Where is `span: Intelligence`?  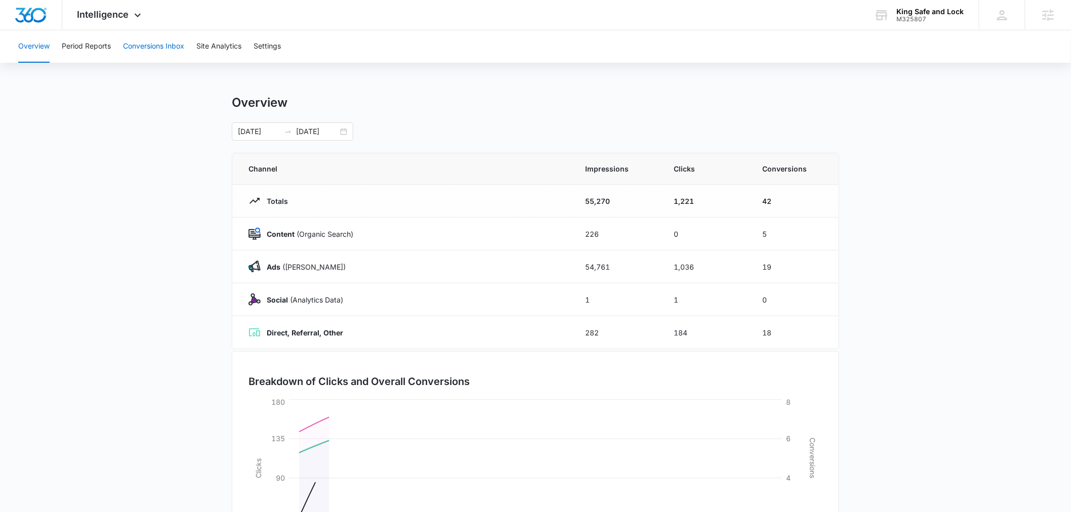 span: Intelligence is located at coordinates (103, 14).